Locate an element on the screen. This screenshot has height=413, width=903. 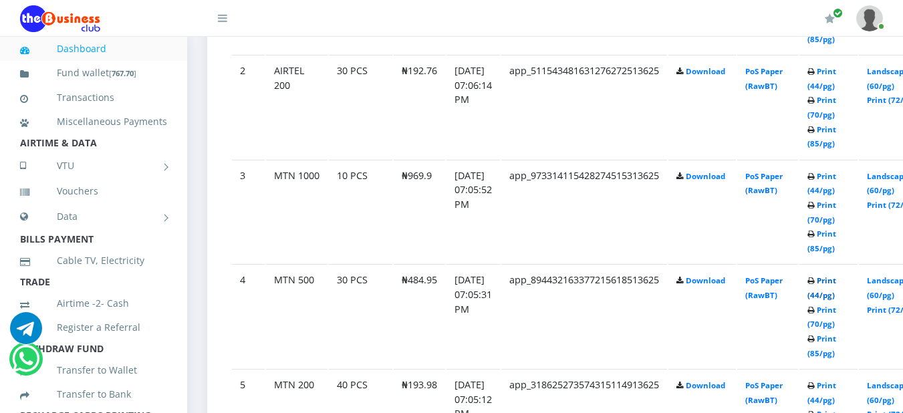
td: ₦192.76 is located at coordinates (419, 106).